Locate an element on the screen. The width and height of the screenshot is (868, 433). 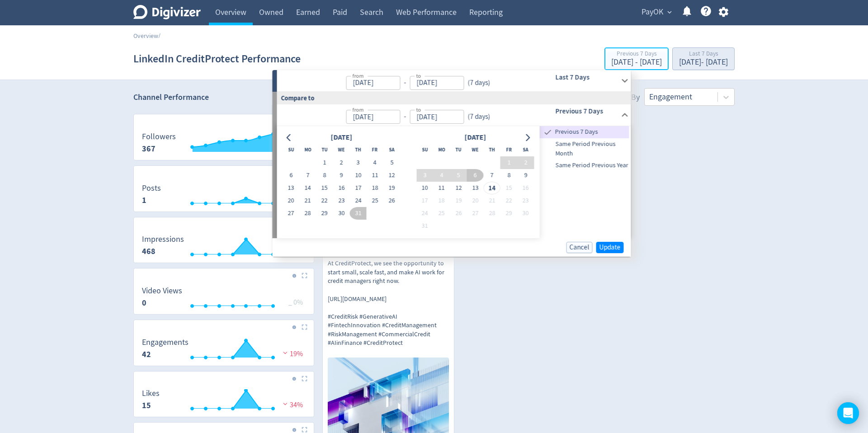
svg: Followers 367 is located at coordinates (224, 144).